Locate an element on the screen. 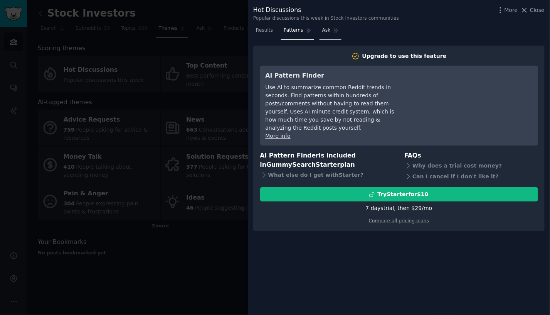  div: Hot Discussions is located at coordinates (326, 10).